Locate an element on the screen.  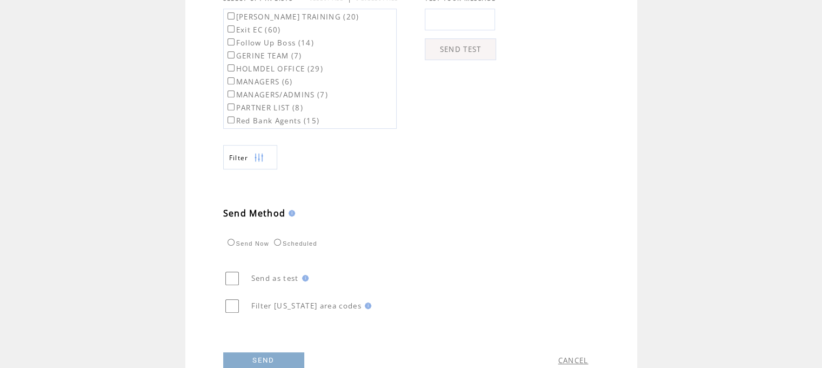
input: MANAGERS (6) is located at coordinates (231, 81).